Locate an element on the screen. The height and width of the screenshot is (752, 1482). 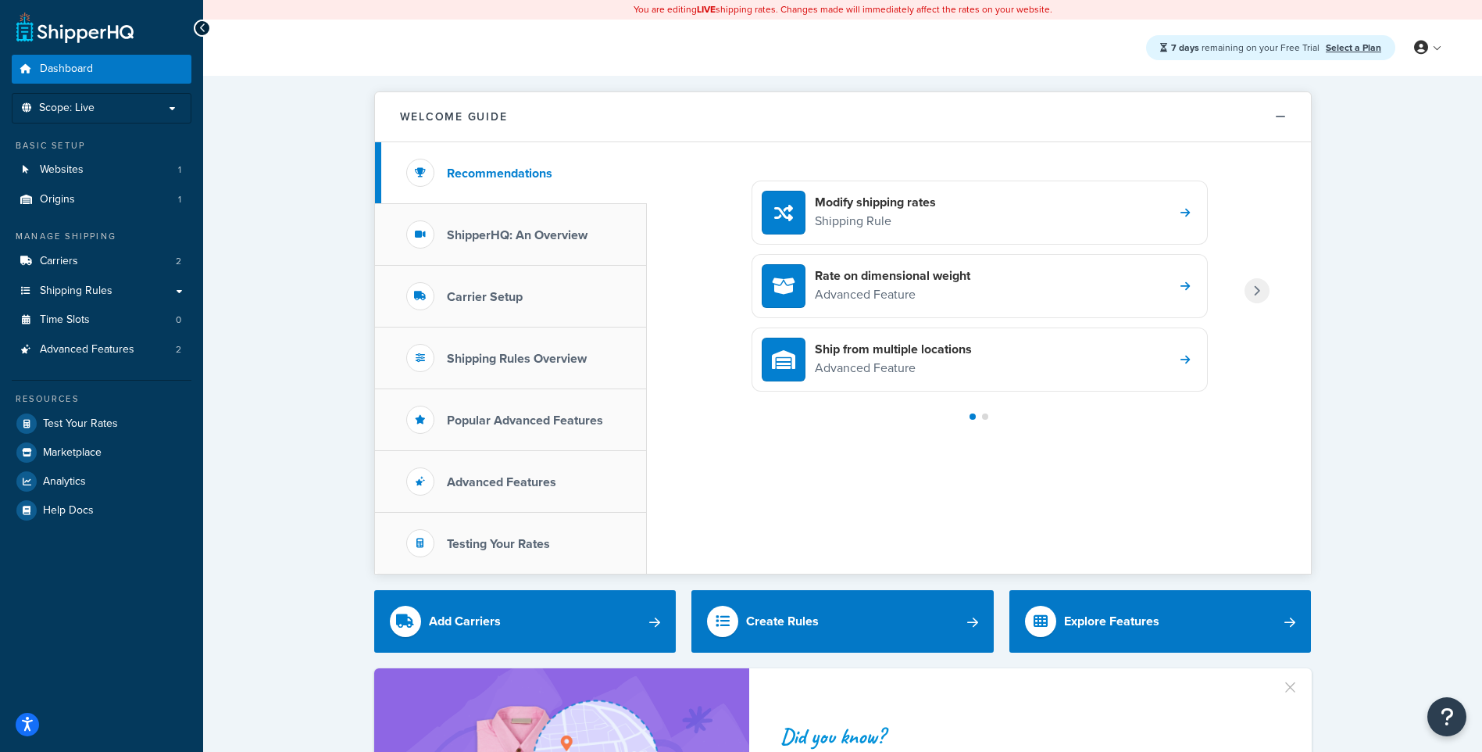
h3: ShipperHQ: An Overview is located at coordinates (517, 235).